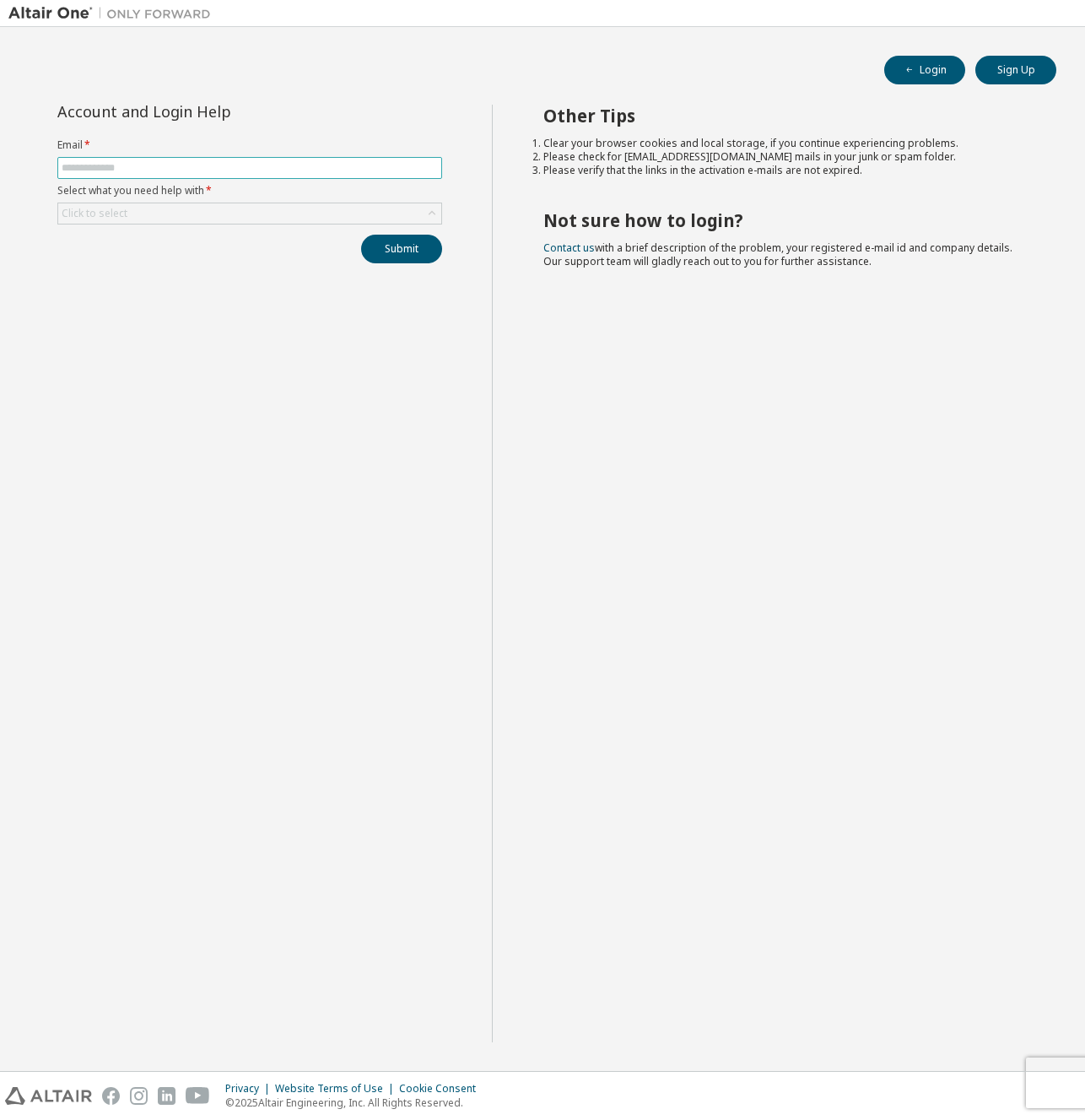  Describe the element at coordinates (138, 1095) in the screenshot. I see `img: instagram.svg` at that location.